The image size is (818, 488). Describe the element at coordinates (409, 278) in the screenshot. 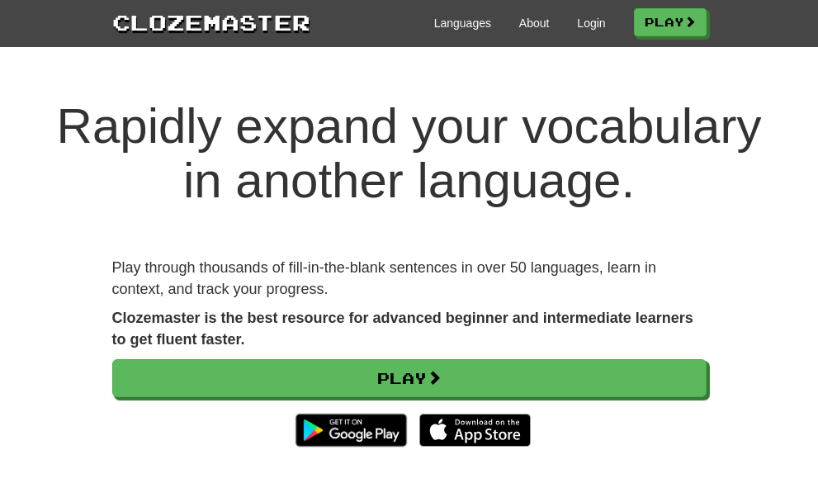

I see `p: Play through thousands of fill-in-the-blank sentences in over 50 languages, learn in context, and...` at that location.